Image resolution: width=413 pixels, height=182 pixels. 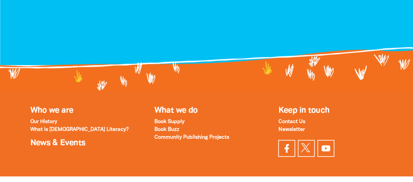 I want to click on a: Community Publishing Projects, so click(x=191, y=138).